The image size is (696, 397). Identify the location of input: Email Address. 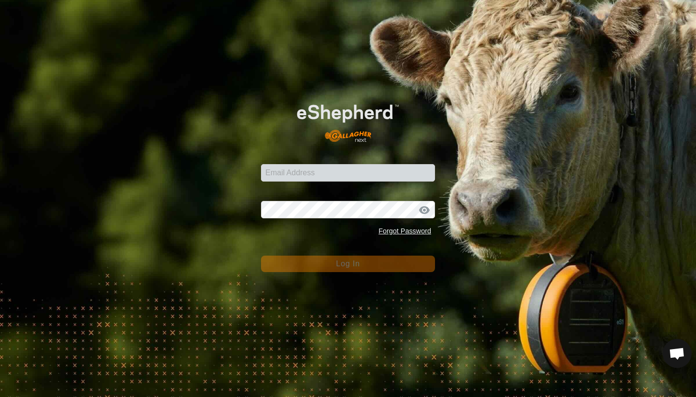
(348, 173).